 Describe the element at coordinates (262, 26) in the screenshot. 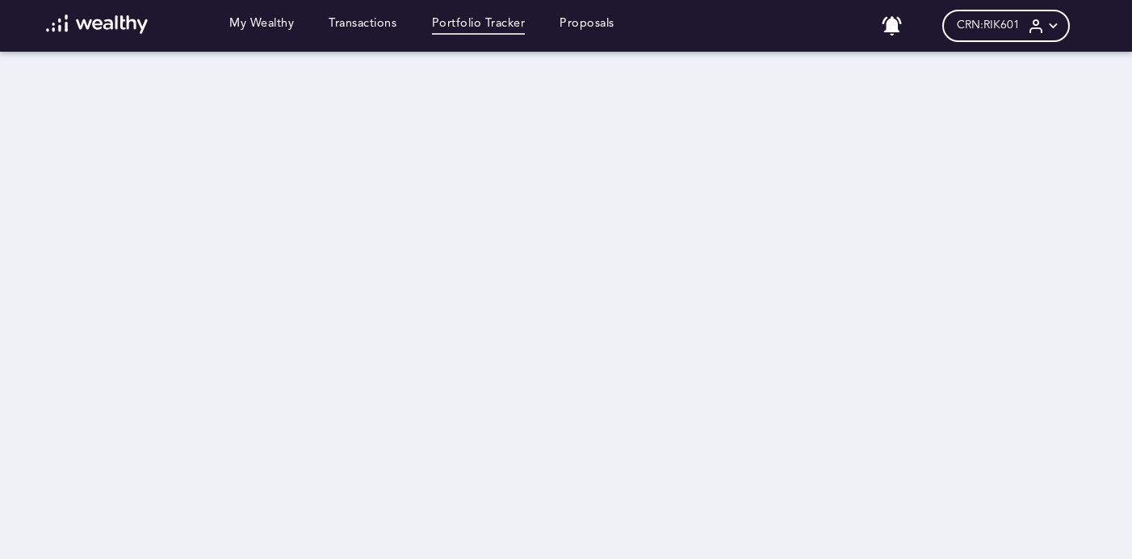

I see `a: My Wealthy` at that location.